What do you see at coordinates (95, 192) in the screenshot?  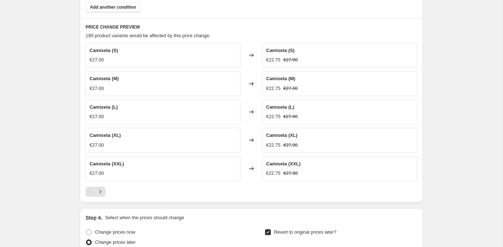 I see `nav: Pagination` at bounding box center [95, 192].